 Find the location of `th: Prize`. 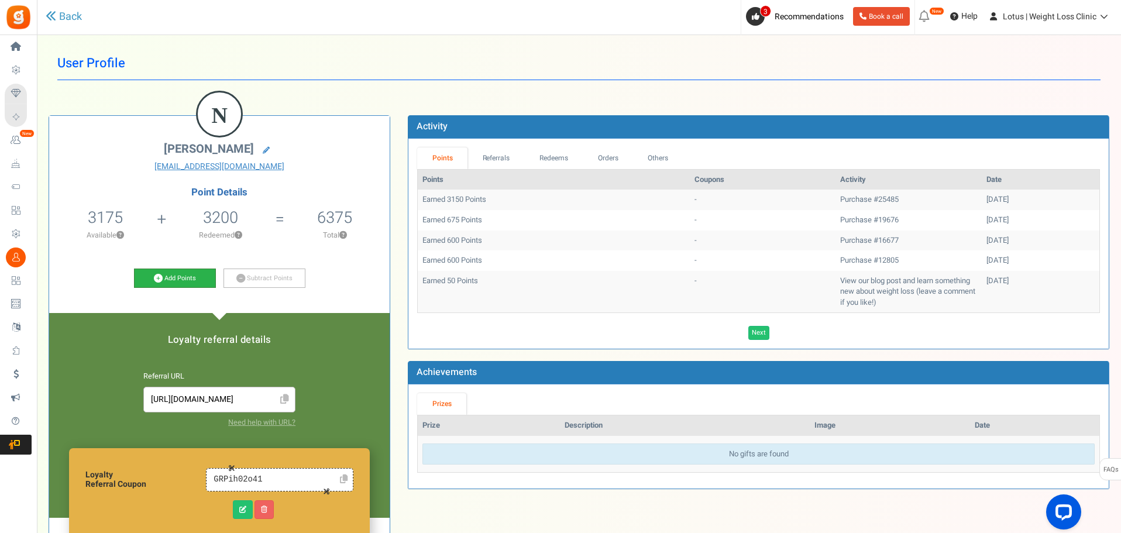

th: Prize is located at coordinates (488, 425).